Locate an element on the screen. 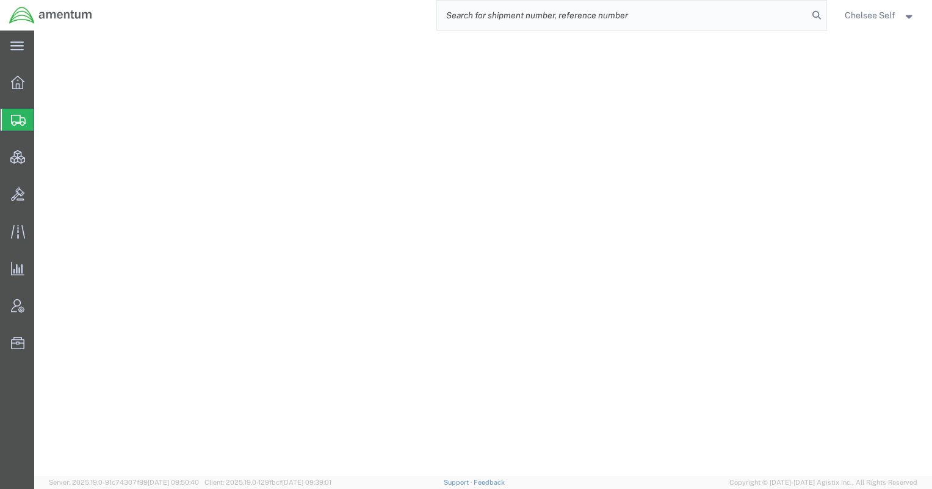  span: Chelsee Self is located at coordinates (870, 15).